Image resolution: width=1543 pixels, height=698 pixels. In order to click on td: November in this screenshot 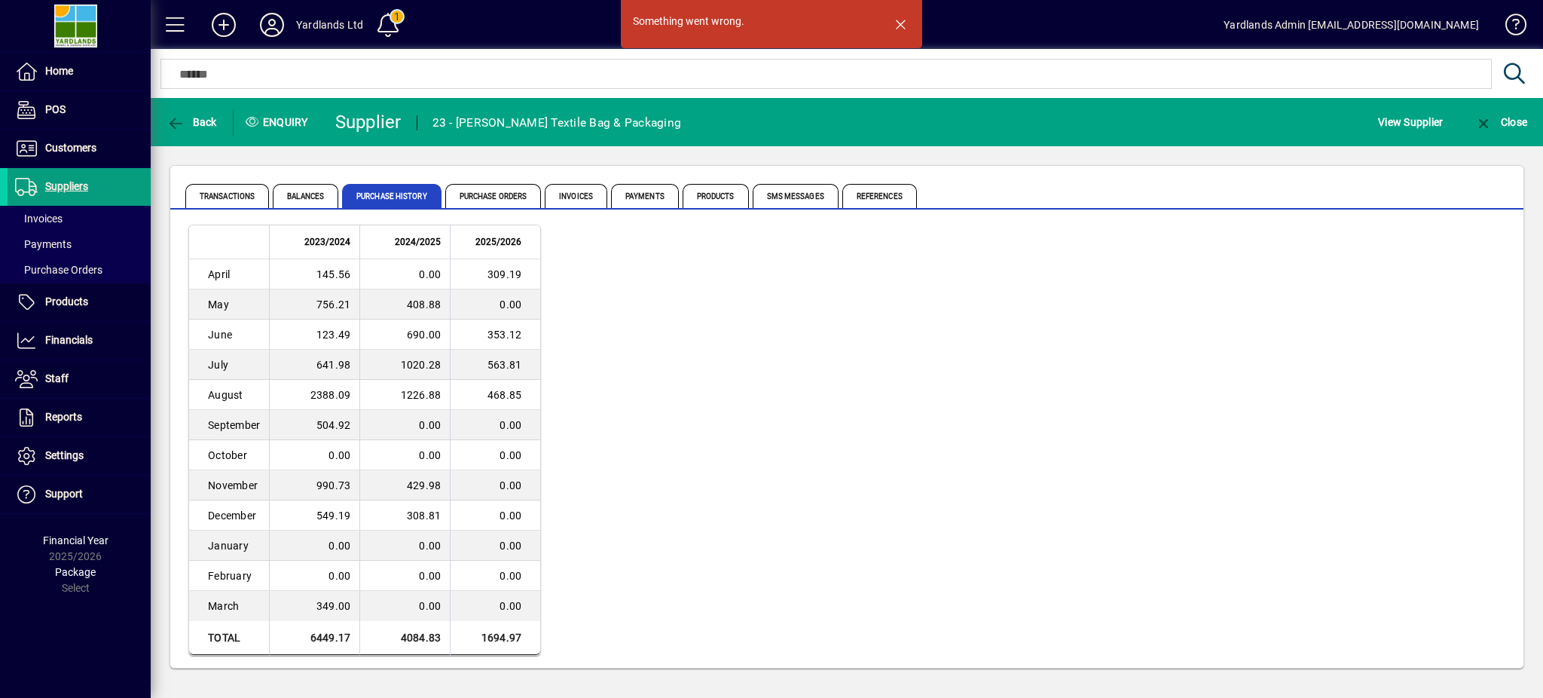, I will do `click(229, 485)`.